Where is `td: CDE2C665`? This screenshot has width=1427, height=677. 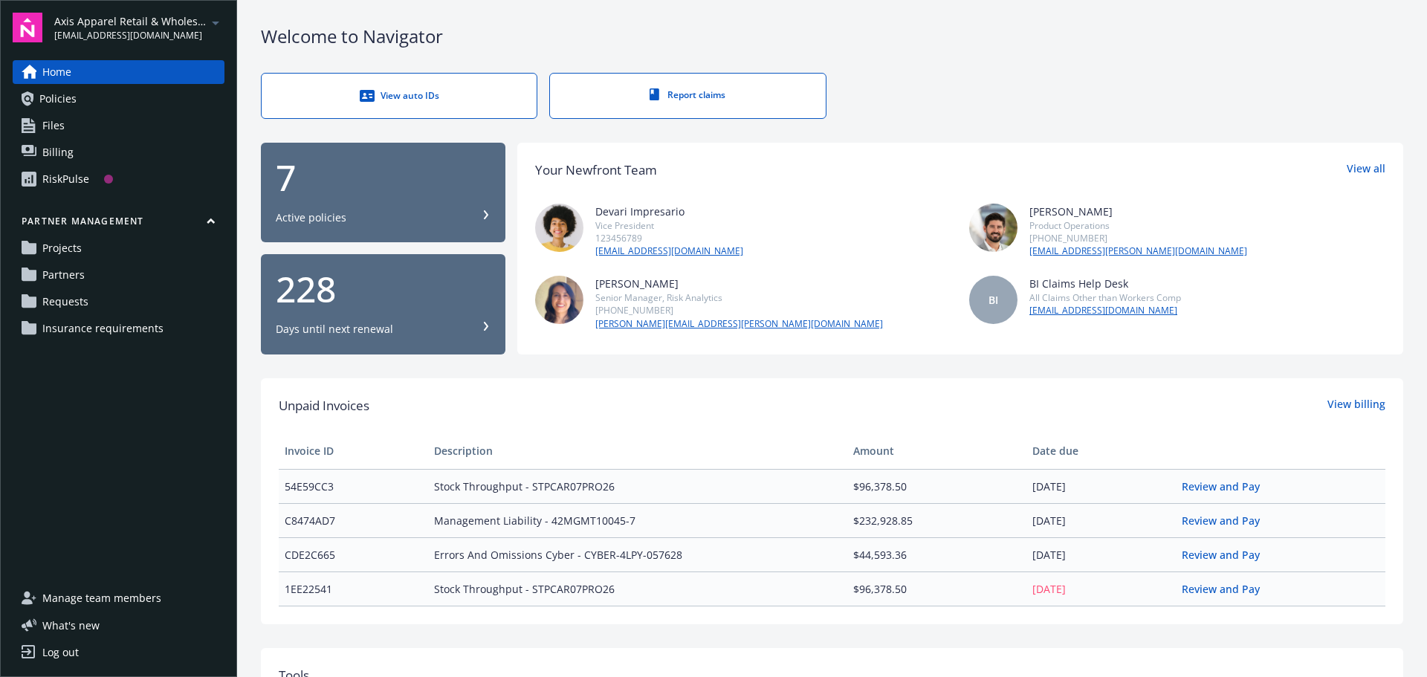
td: CDE2C665 is located at coordinates (353, 555).